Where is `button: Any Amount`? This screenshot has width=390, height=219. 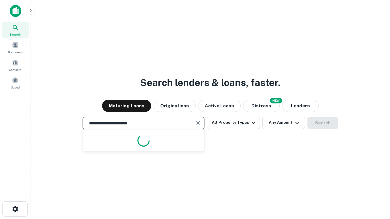 button: Any Amount is located at coordinates (283, 123).